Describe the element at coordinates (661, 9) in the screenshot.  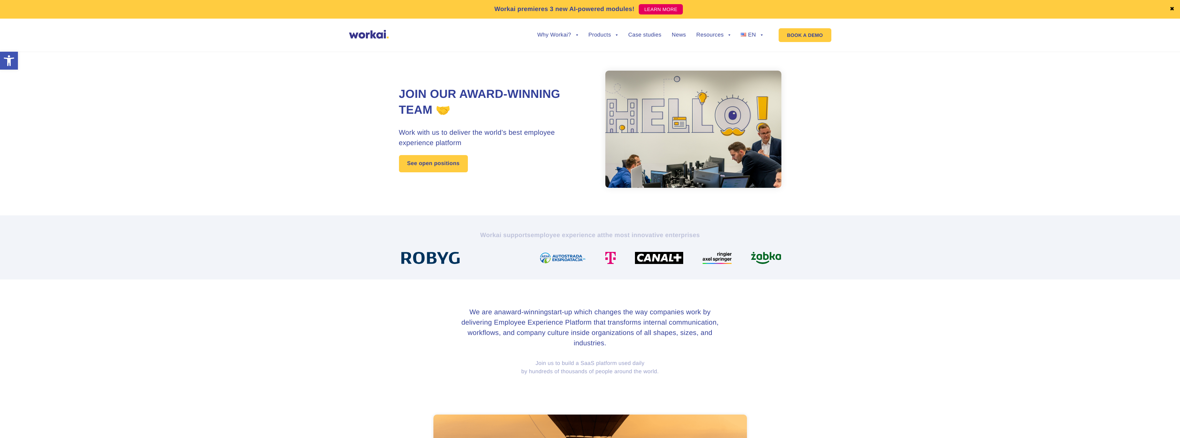
I see `a: LEARN MORE` at that location.